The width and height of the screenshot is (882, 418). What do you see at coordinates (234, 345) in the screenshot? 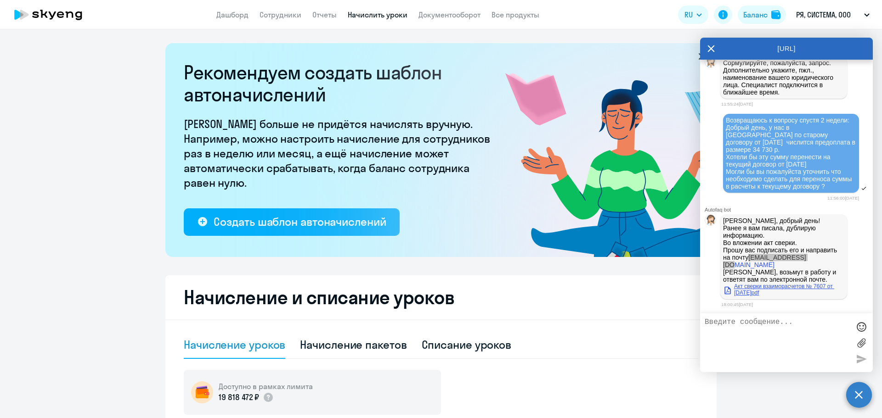
I see `div: Начисление уроков` at bounding box center [234, 345].